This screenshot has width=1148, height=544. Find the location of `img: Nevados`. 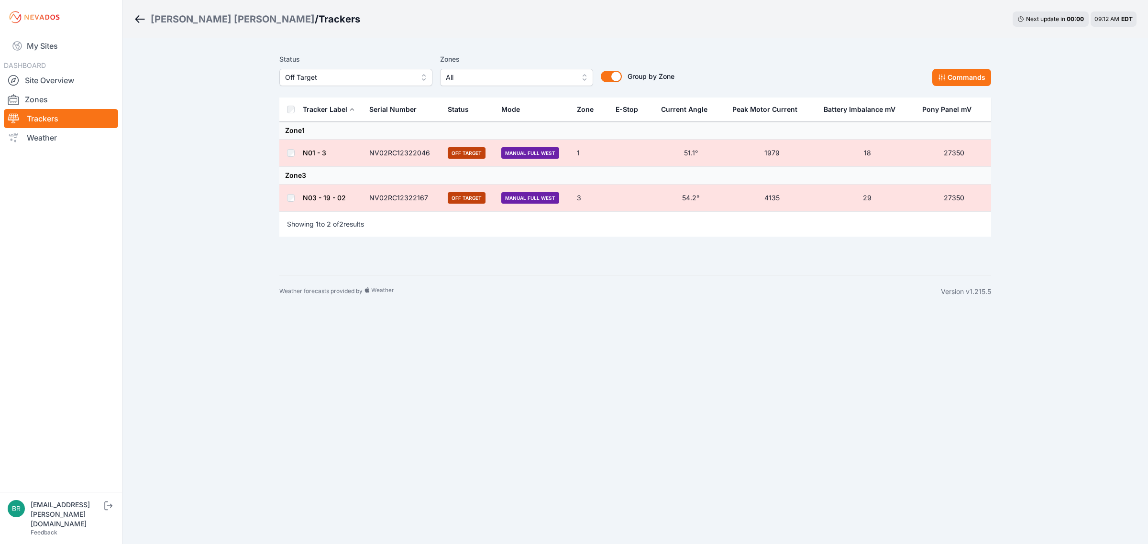

img: Nevados is located at coordinates (34, 17).